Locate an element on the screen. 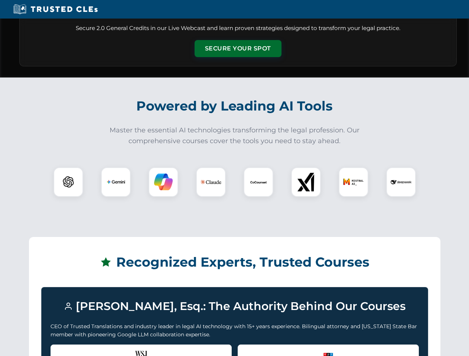  div: Claude is located at coordinates (211, 182).